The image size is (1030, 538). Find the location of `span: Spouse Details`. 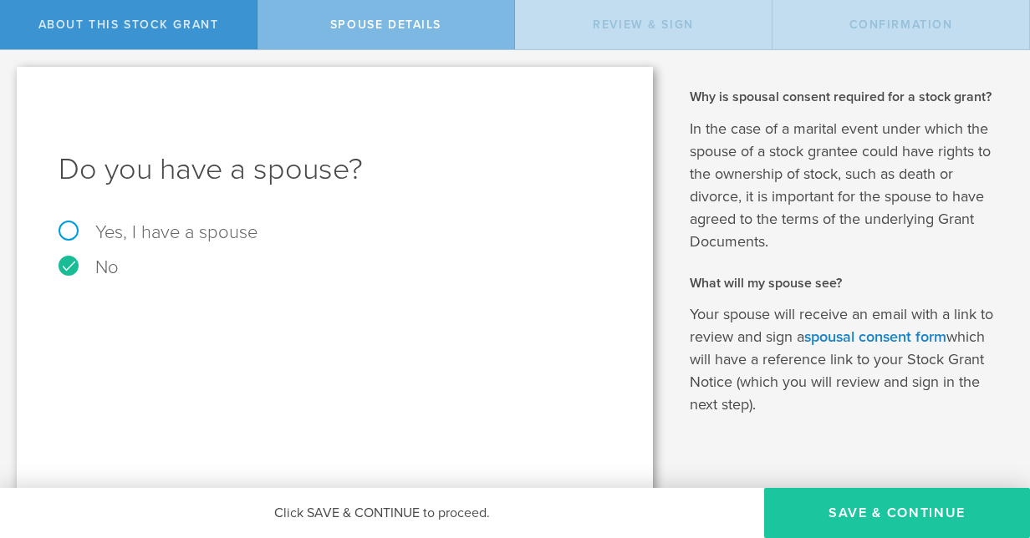

span: Spouse Details is located at coordinates (385, 24).